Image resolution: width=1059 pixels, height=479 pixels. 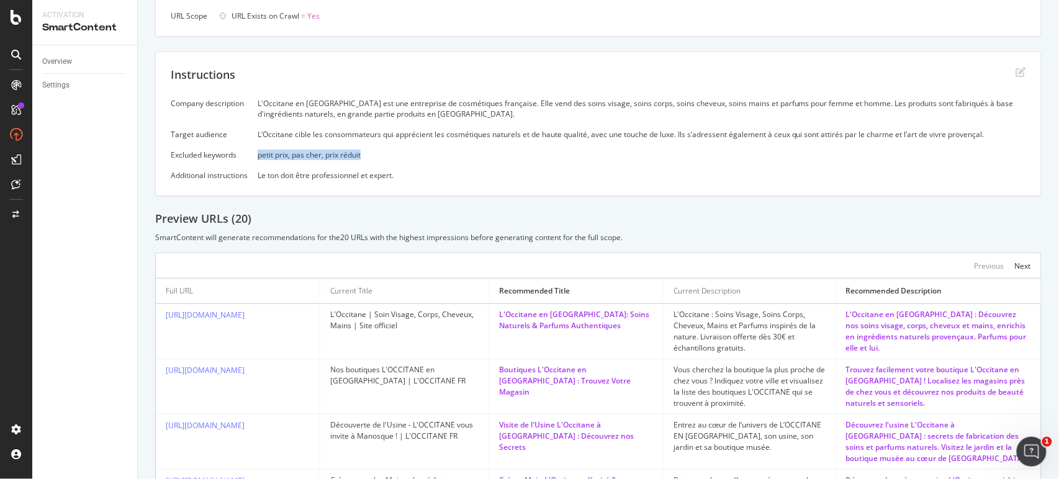 I want to click on span: 1, so click(x=1047, y=442).